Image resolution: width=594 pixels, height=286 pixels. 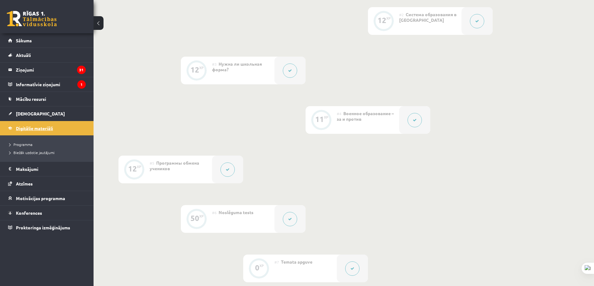 I want to click on span: Programma, so click(x=21, y=145).